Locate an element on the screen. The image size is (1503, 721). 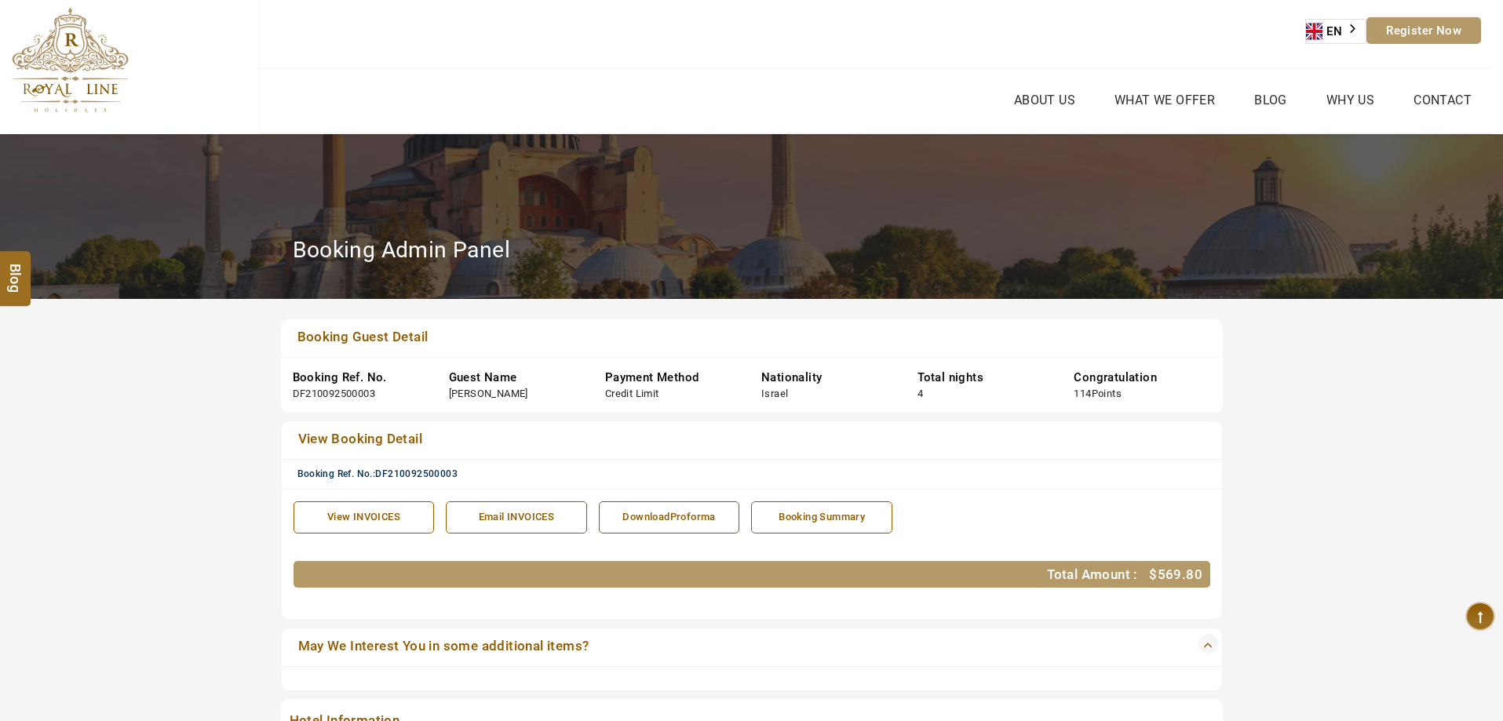
span: Total Amount : is located at coordinates (1093, 575).